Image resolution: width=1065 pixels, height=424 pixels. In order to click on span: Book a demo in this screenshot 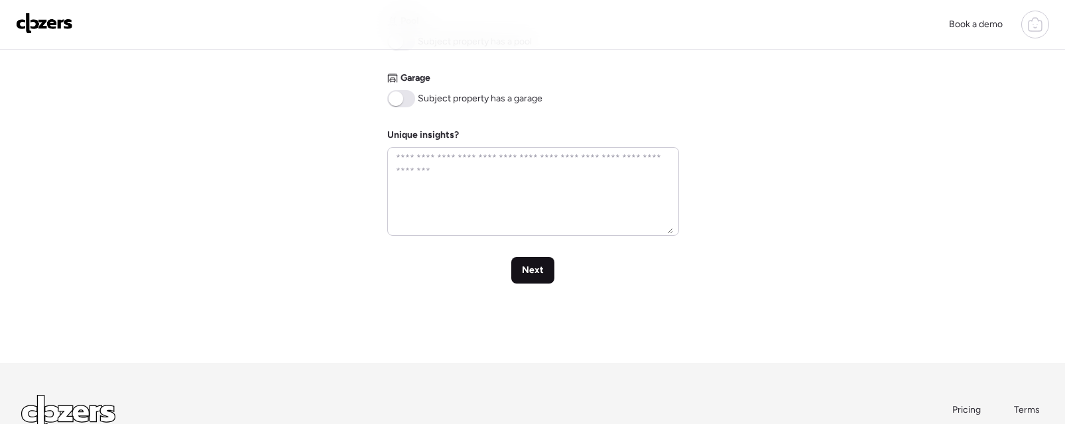, I will do `click(975, 24)`.